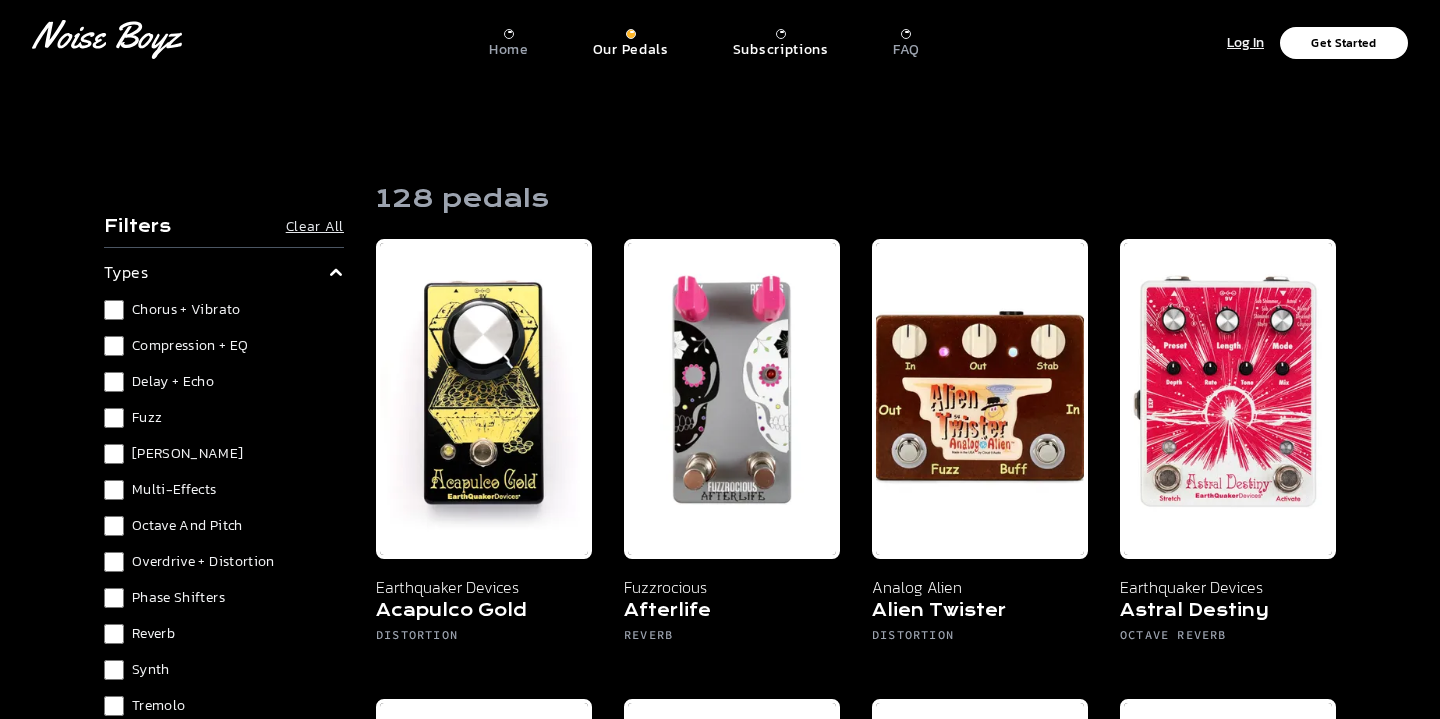  I want to click on button: Get Started, so click(1344, 43).